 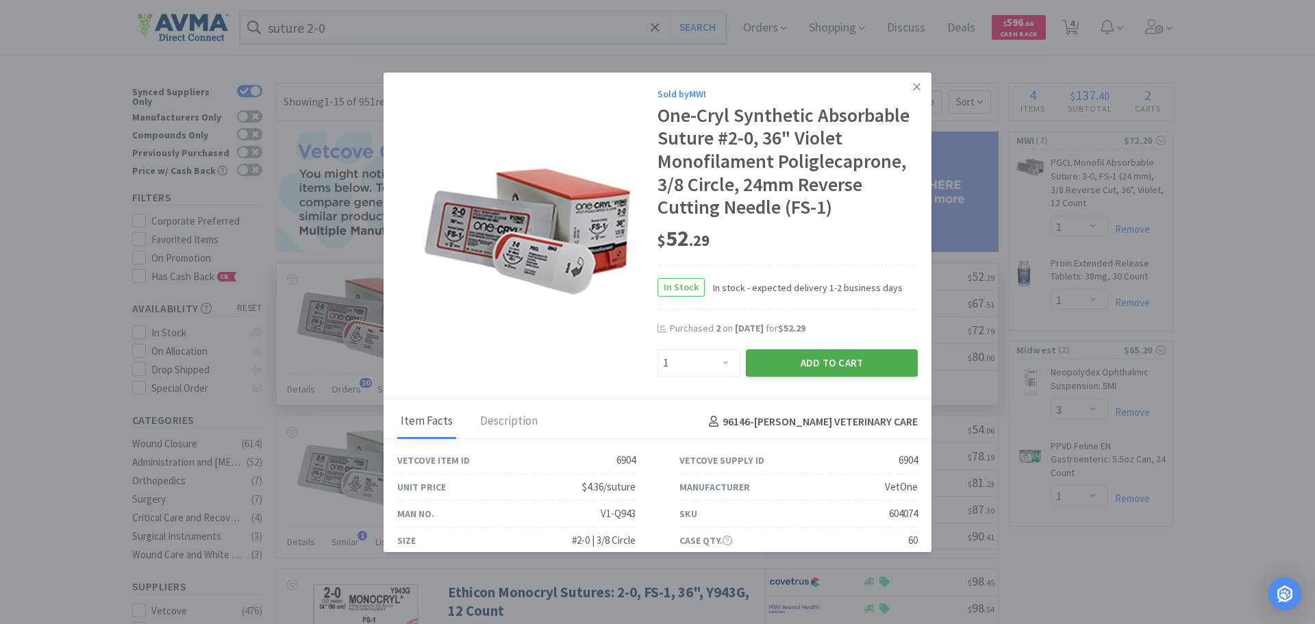 I want to click on div: Unit Price, so click(x=421, y=487).